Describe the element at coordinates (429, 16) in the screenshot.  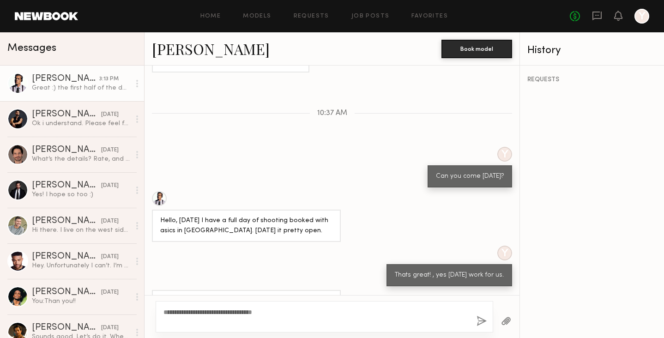
I see `a: Favorites` at that location.